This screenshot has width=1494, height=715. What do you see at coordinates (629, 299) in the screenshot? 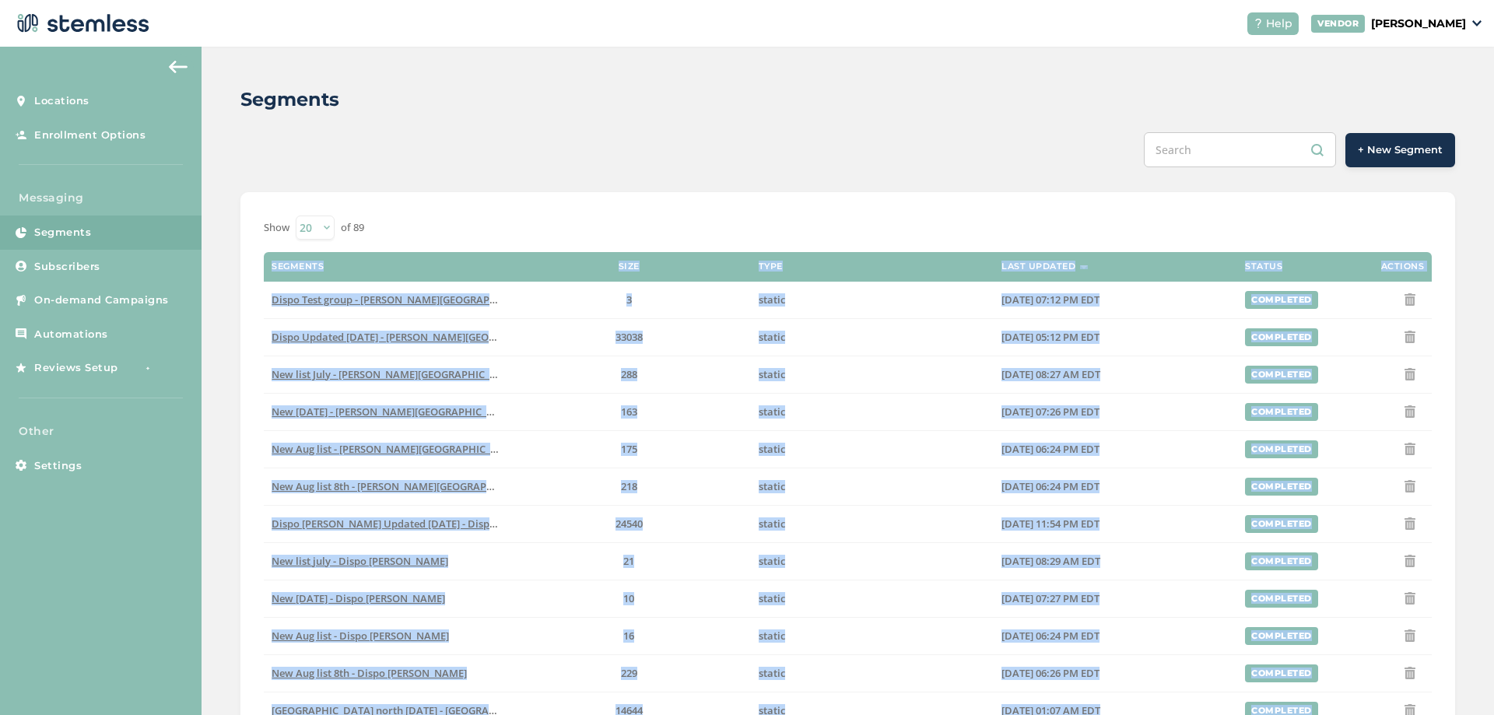
I see `span: 3` at bounding box center [629, 299].